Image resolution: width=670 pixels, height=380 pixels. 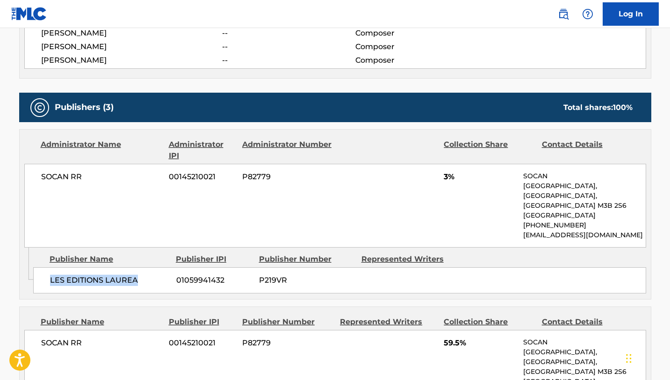 I want to click on a: Public Search, so click(x=564, y=14).